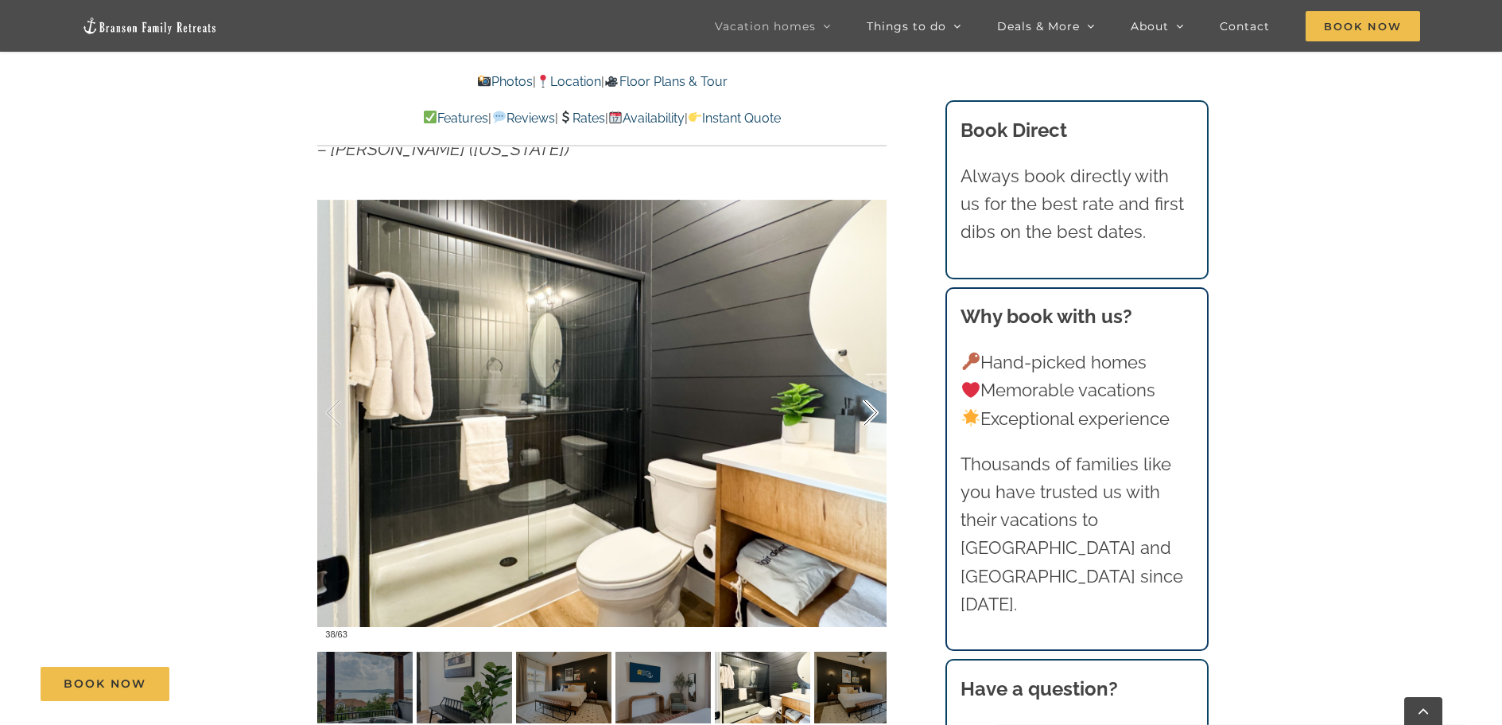  I want to click on b: Book Direct, so click(1014, 130).